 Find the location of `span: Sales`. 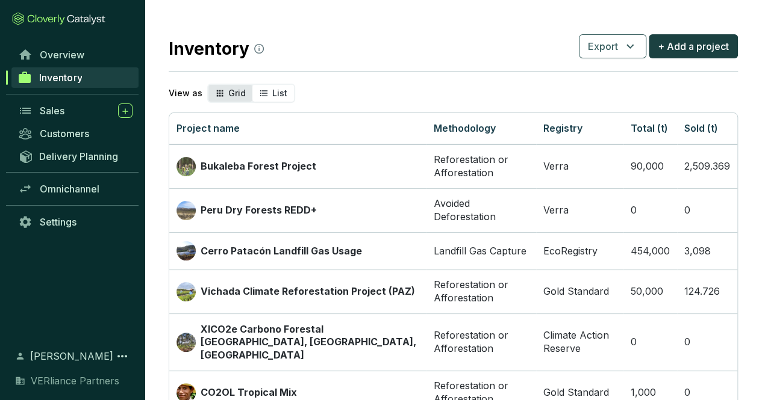

span: Sales is located at coordinates (52, 111).